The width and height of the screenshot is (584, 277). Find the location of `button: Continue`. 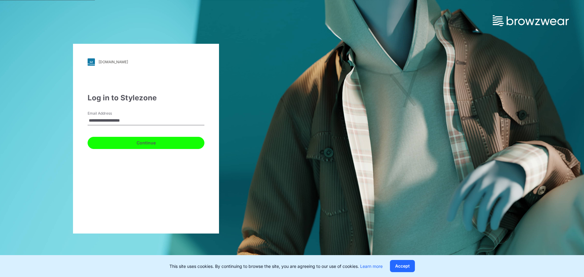

button: Continue is located at coordinates (146, 143).